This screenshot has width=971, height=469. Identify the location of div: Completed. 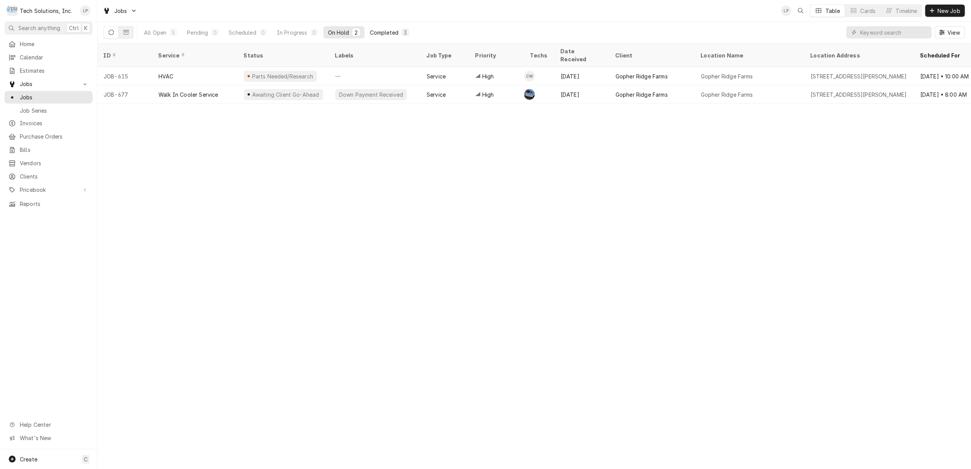
(384, 32).